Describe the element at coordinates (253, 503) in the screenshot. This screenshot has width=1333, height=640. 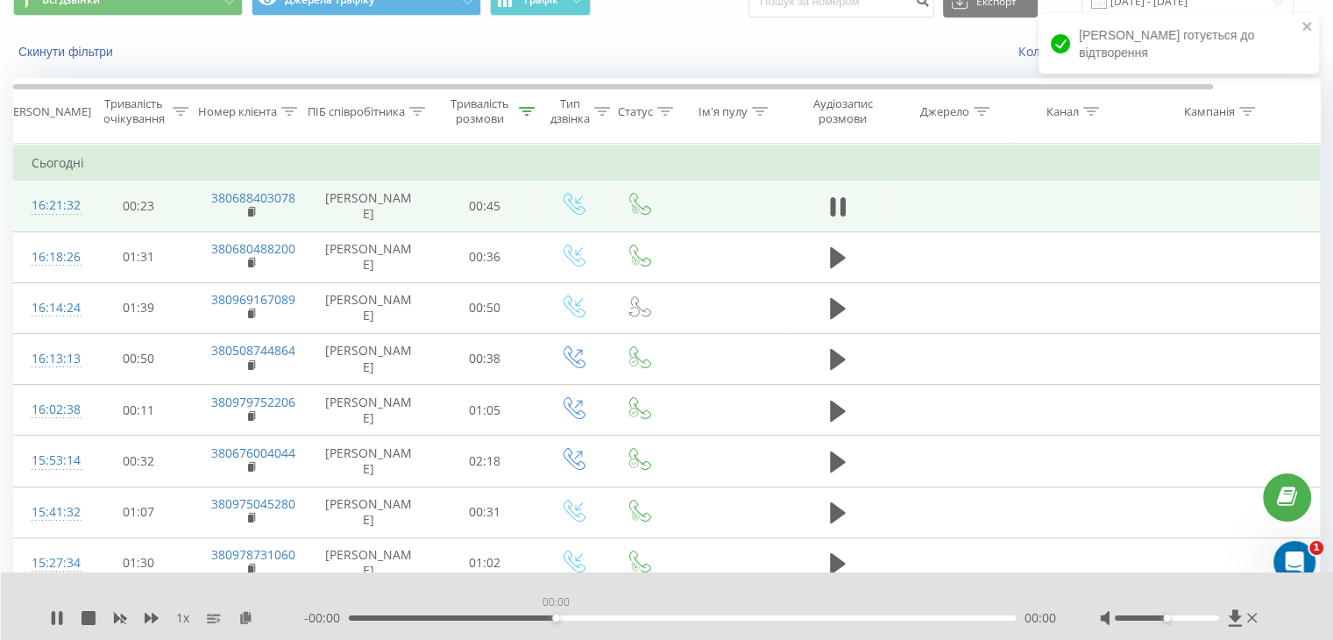
I see `a: 380975045280` at that location.